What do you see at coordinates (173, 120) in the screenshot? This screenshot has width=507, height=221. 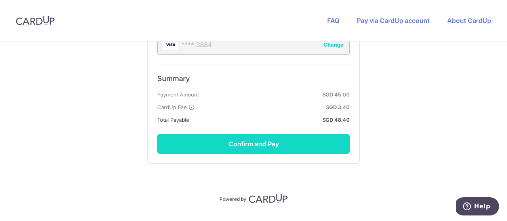 I see `span: Total Payable` at bounding box center [173, 120].